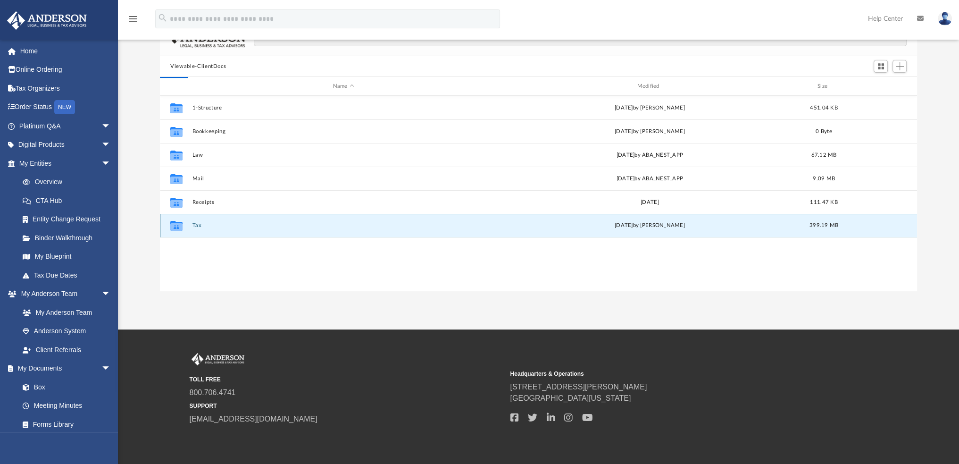 The image size is (959, 464). What do you see at coordinates (824, 178) in the screenshot?
I see `span: 9.09 MB` at bounding box center [824, 178].